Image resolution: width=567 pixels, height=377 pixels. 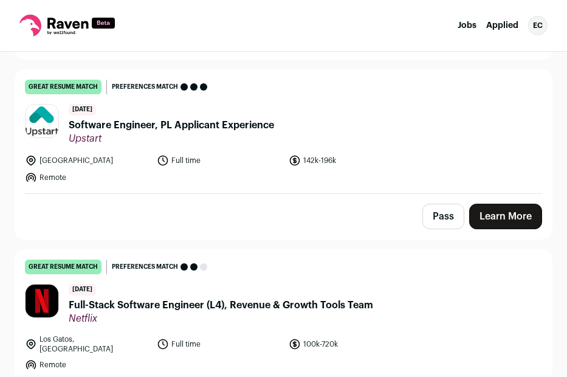 What do you see at coordinates (506, 216) in the screenshot?
I see `a: Learn More` at bounding box center [506, 216].